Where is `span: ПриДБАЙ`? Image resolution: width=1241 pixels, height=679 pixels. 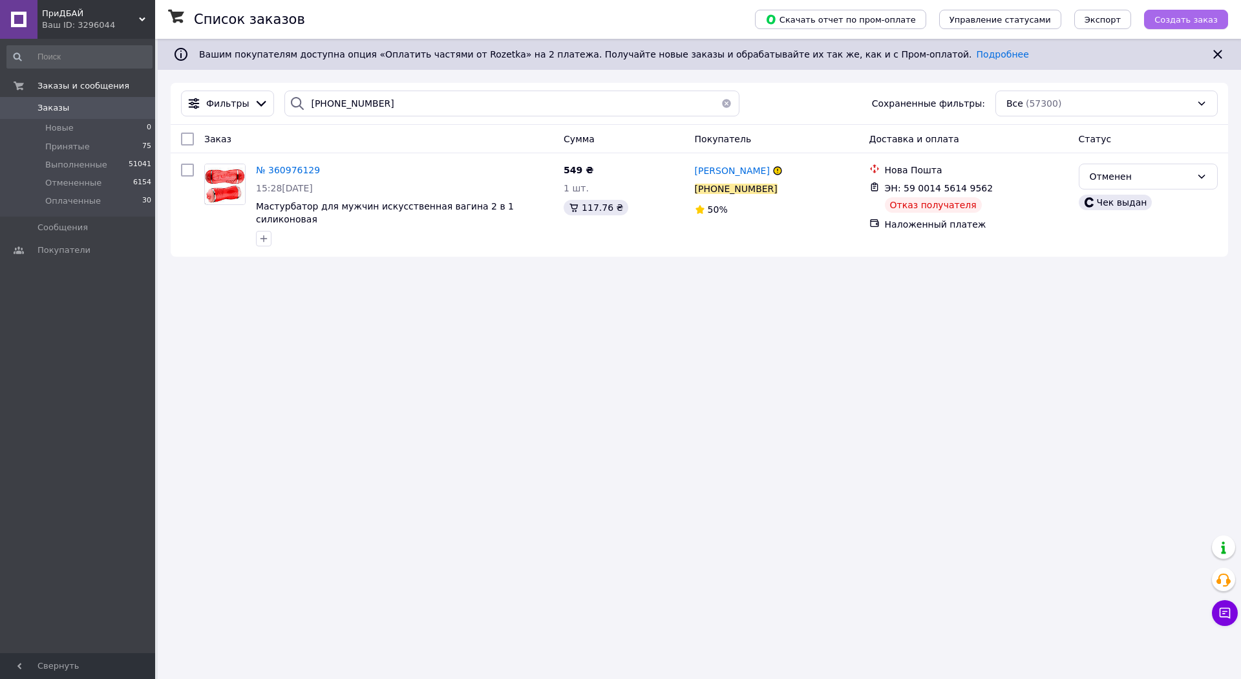
span: ПриДБАЙ is located at coordinates (90, 14).